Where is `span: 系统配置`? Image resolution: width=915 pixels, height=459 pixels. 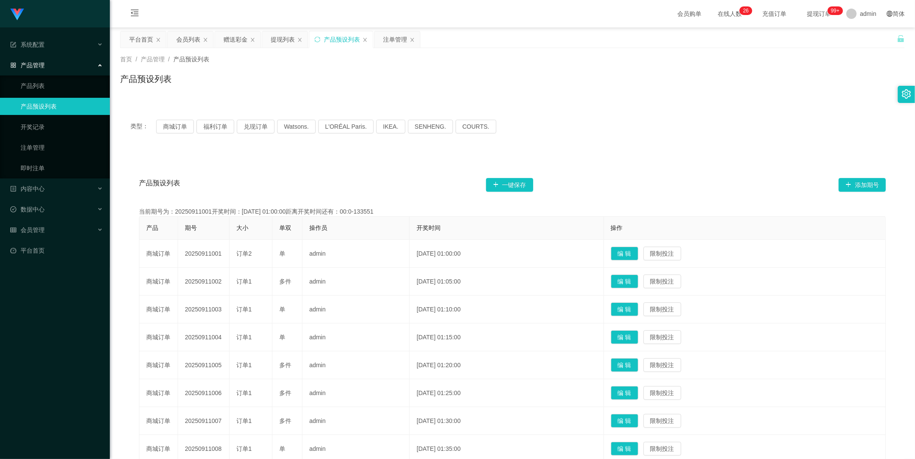 span: 系统配置 is located at coordinates (27, 45).